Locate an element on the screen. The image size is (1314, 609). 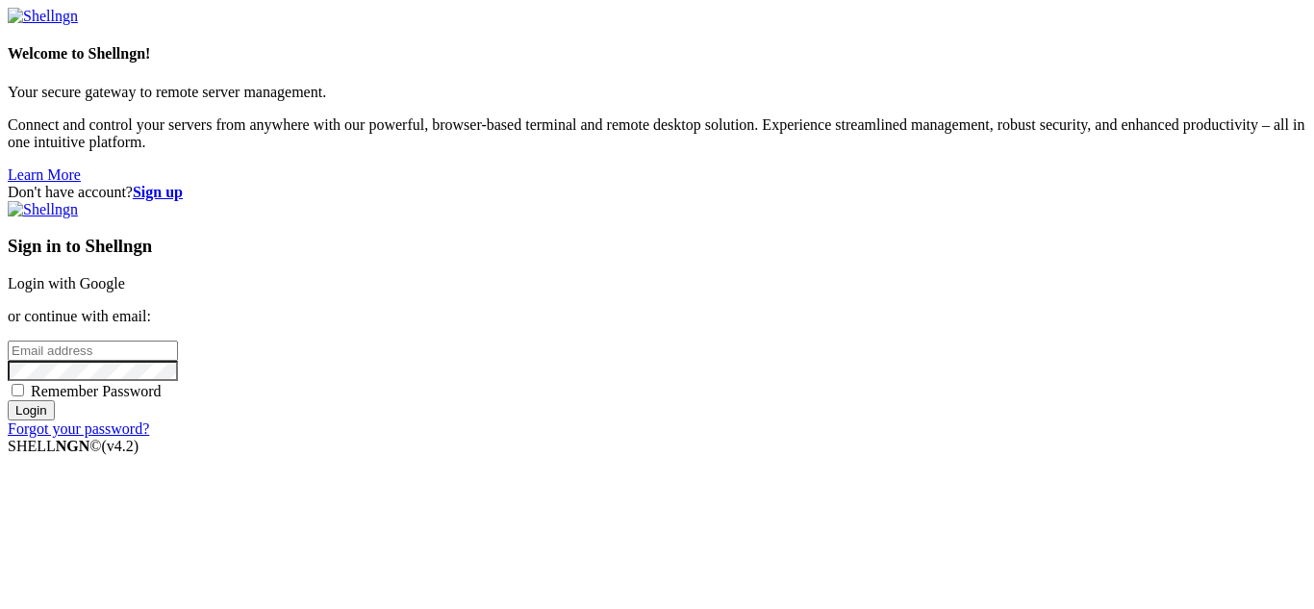
span: SHELL © is located at coordinates (73, 445).